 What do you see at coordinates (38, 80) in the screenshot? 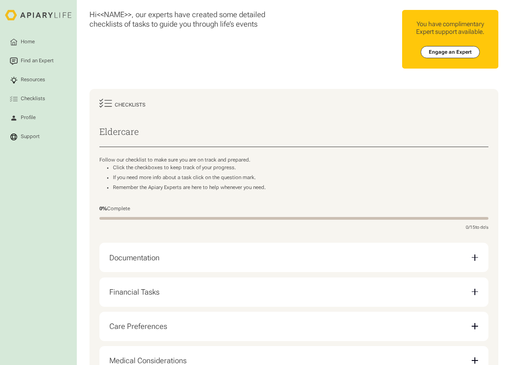
I see `a: Resources` at bounding box center [38, 80].